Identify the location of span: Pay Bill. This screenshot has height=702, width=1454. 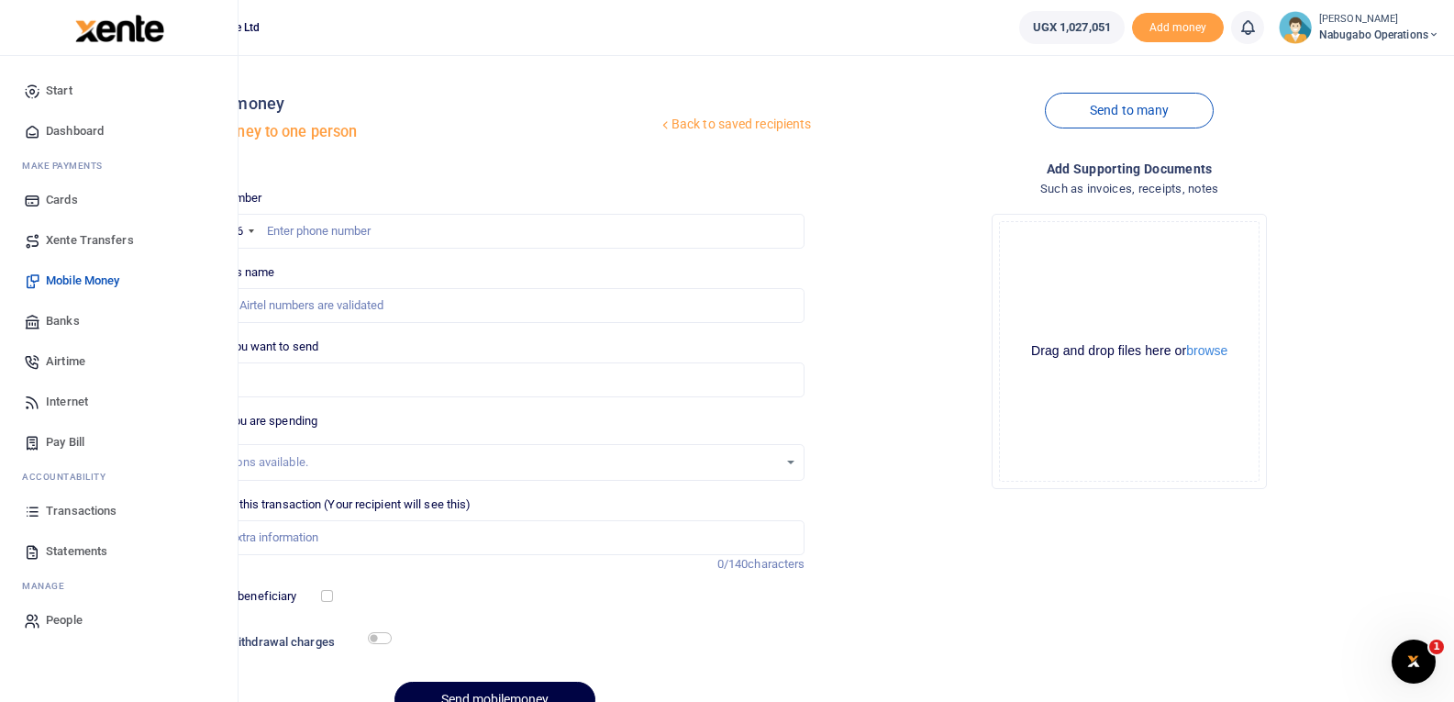
(65, 442).